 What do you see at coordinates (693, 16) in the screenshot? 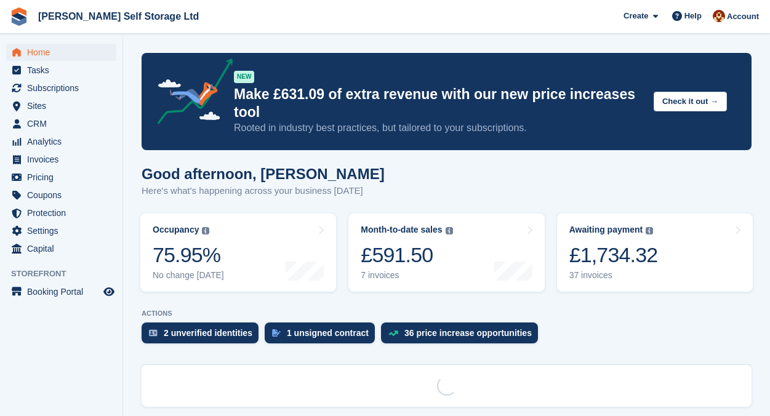
I see `span: Help` at bounding box center [693, 16].